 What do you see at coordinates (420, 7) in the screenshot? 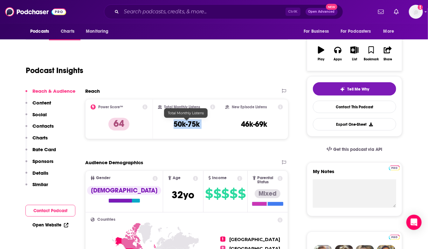
I see `svg: Add a profile image` at bounding box center [420, 7].